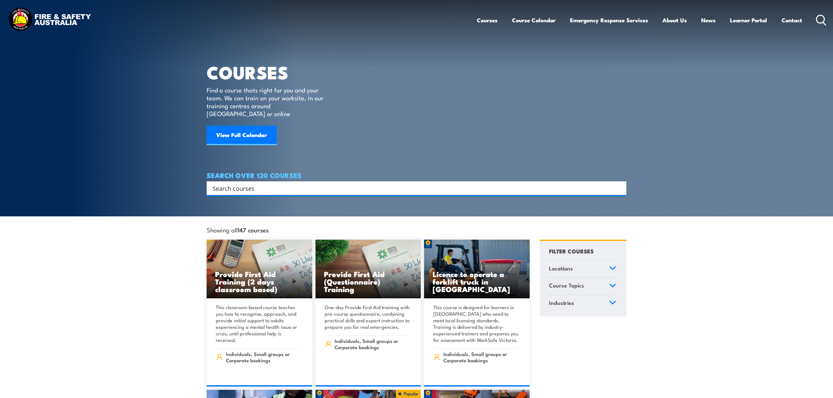 The image size is (833, 398). Describe the element at coordinates (414, 188) in the screenshot. I see `form: Search form` at that location.